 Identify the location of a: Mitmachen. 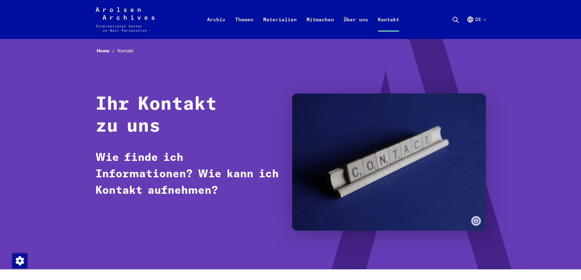
(320, 27).